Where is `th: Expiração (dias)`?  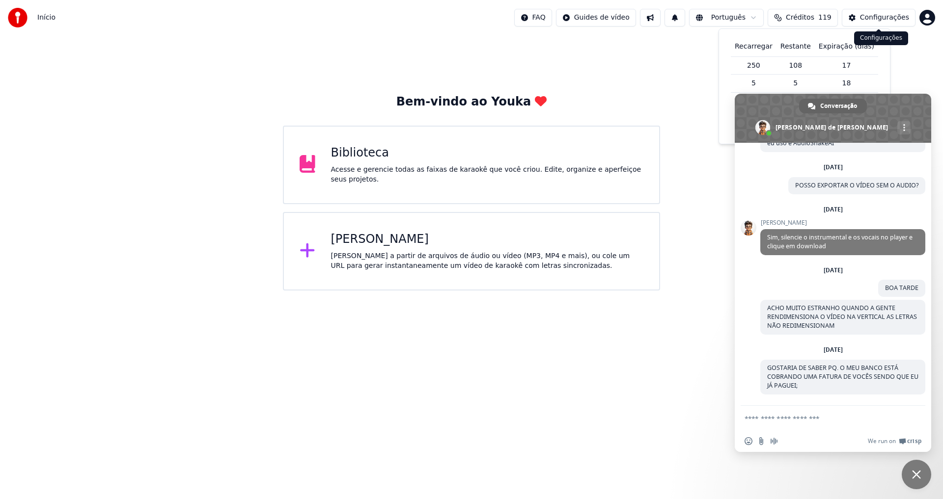
th: Expiração (dias) is located at coordinates (846, 47).